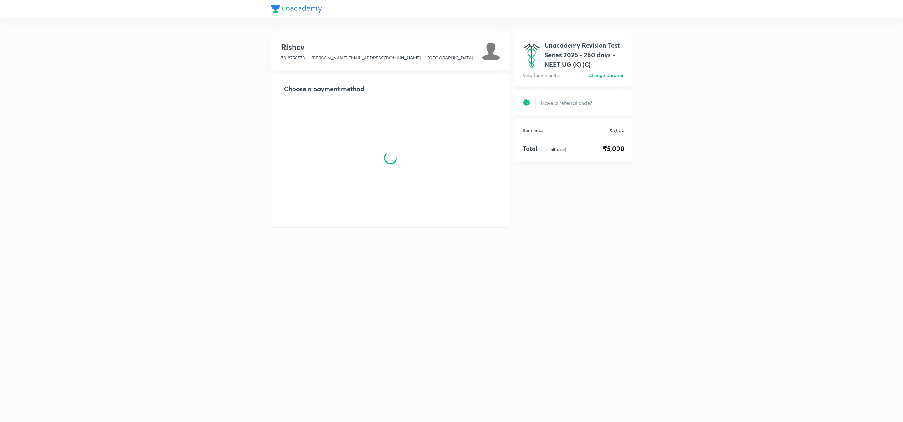 Image resolution: width=903 pixels, height=422 pixels. Describe the element at coordinates (293, 58) in the screenshot. I see `span: 7018758573` at that location.